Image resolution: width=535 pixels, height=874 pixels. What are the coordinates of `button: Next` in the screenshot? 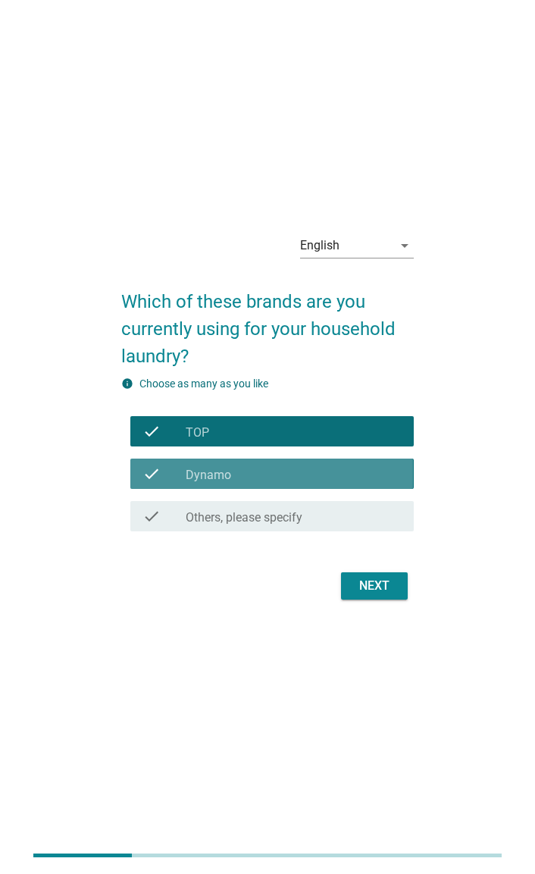 It's located at (374, 586).